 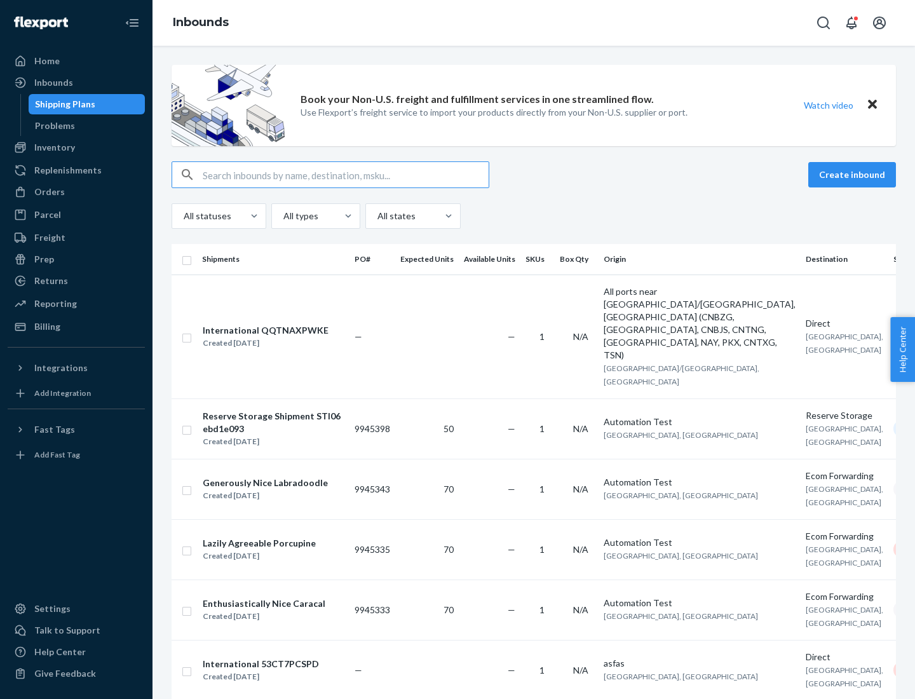 I want to click on td: 9945335, so click(x=372, y=549).